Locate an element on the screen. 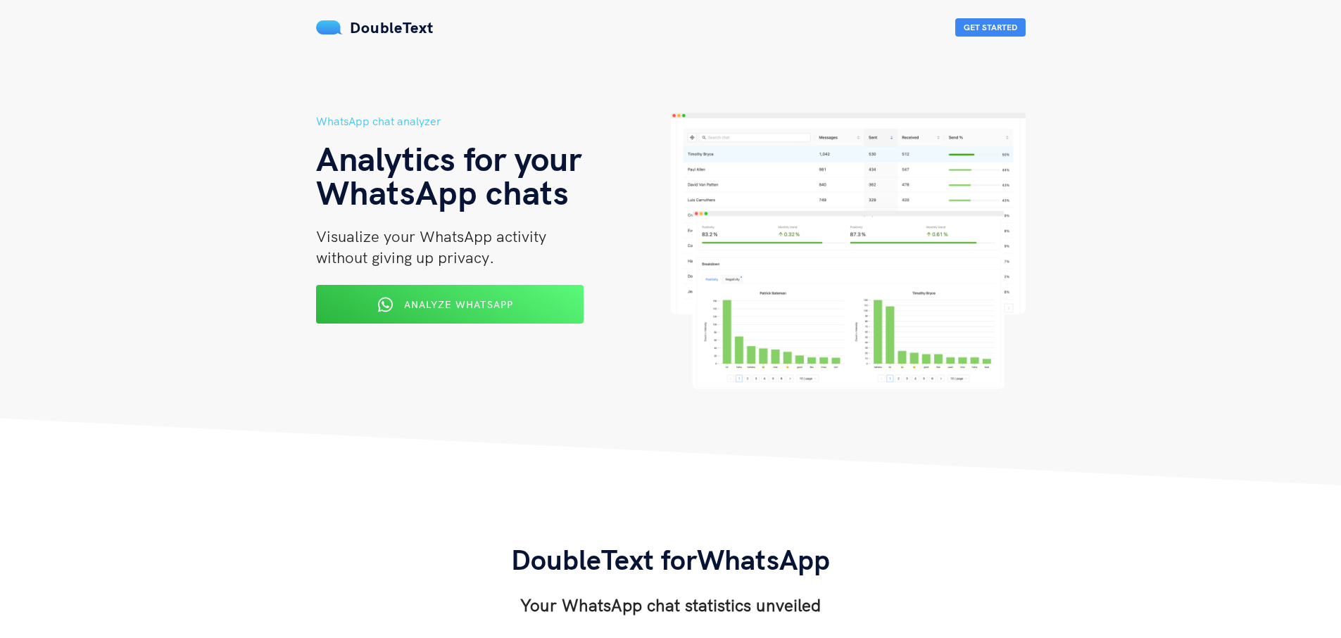 This screenshot has width=1341, height=638. button: Get Started is located at coordinates (990, 27).